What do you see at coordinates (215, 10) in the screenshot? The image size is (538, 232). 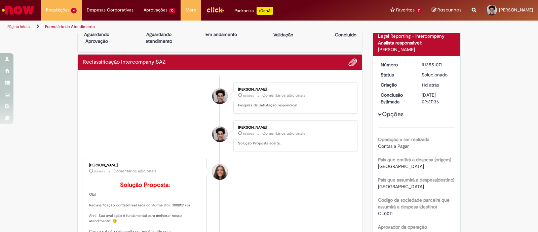 I see `img: click_logo_yellow_360x200.png` at bounding box center [215, 10].